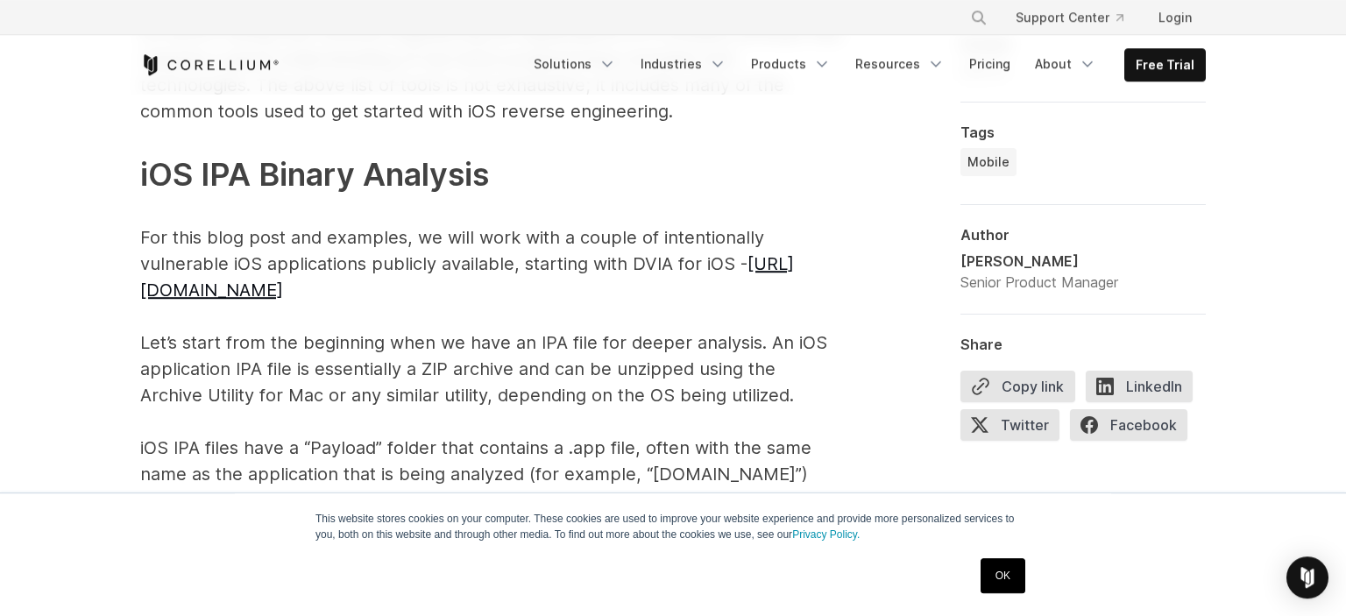  What do you see at coordinates (1165, 65) in the screenshot?
I see `a: Free Trial` at bounding box center [1165, 65].